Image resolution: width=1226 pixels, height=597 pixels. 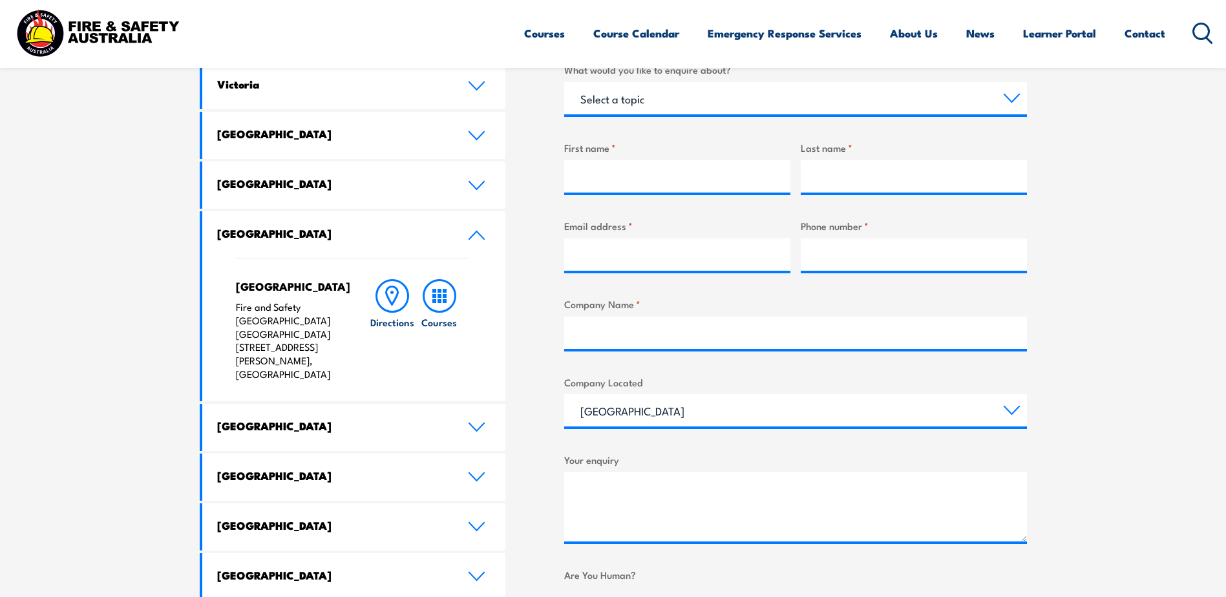 I want to click on label: Company Name, so click(x=796, y=304).